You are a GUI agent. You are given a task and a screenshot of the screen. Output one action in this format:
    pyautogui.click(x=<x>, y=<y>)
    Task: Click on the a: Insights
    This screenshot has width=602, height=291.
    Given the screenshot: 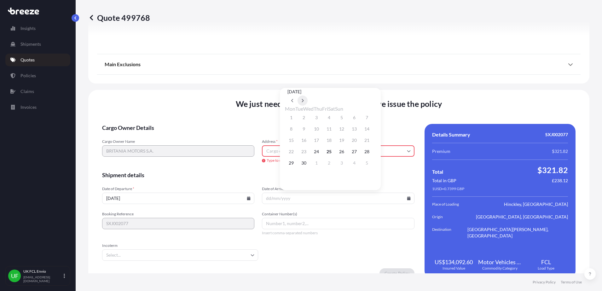 What is the action you would take?
    pyautogui.click(x=38, y=28)
    